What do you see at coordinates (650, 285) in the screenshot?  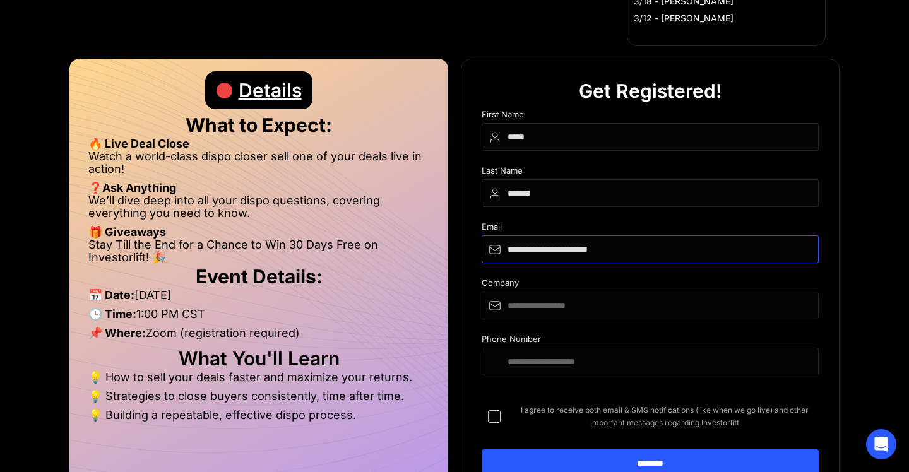 I see `div: Company` at bounding box center [650, 285].